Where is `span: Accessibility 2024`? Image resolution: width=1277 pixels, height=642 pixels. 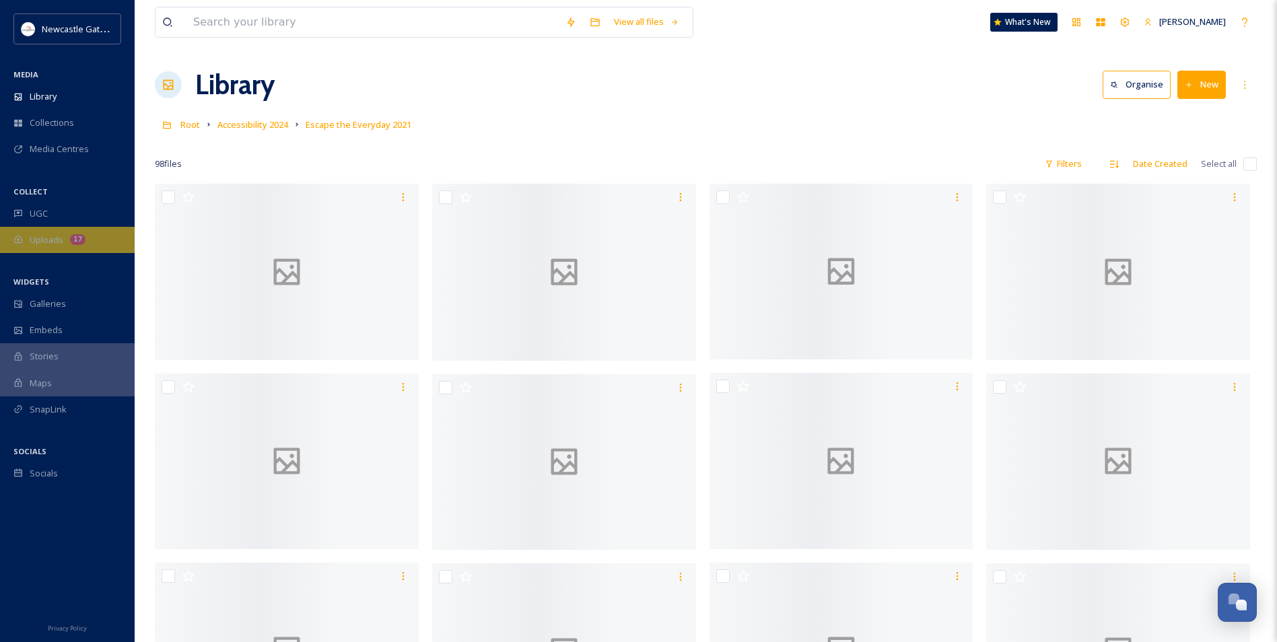 span: Accessibility 2024 is located at coordinates (252, 125).